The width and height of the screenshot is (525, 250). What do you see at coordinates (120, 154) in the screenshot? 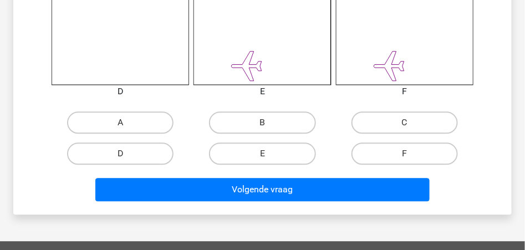
I see `label: D` at bounding box center [120, 154].